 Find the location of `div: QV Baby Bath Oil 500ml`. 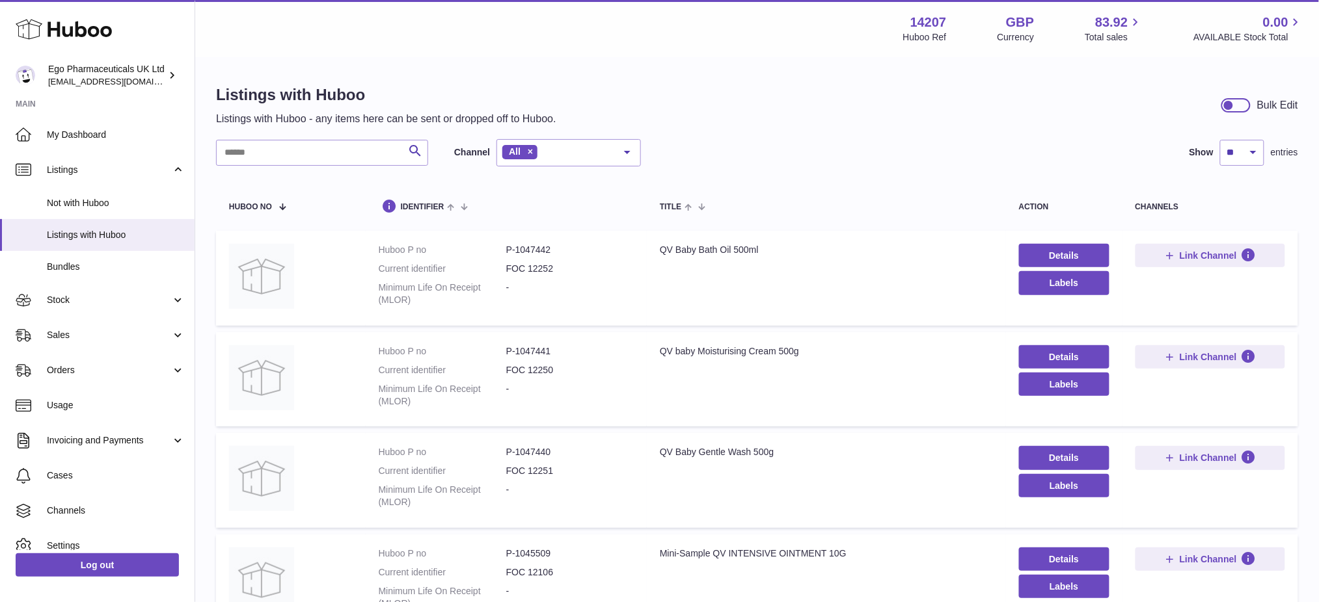

div: QV Baby Bath Oil 500ml is located at coordinates (826, 250).